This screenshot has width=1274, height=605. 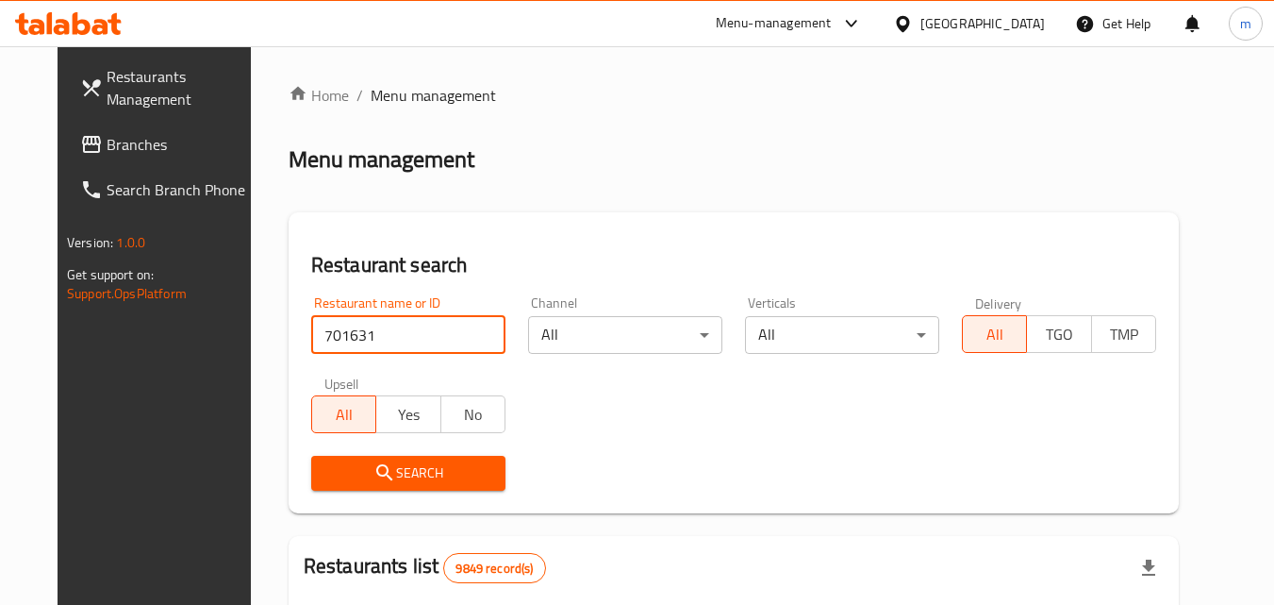 What do you see at coordinates (1124, 334) in the screenshot?
I see `span: TMP` at bounding box center [1124, 334].